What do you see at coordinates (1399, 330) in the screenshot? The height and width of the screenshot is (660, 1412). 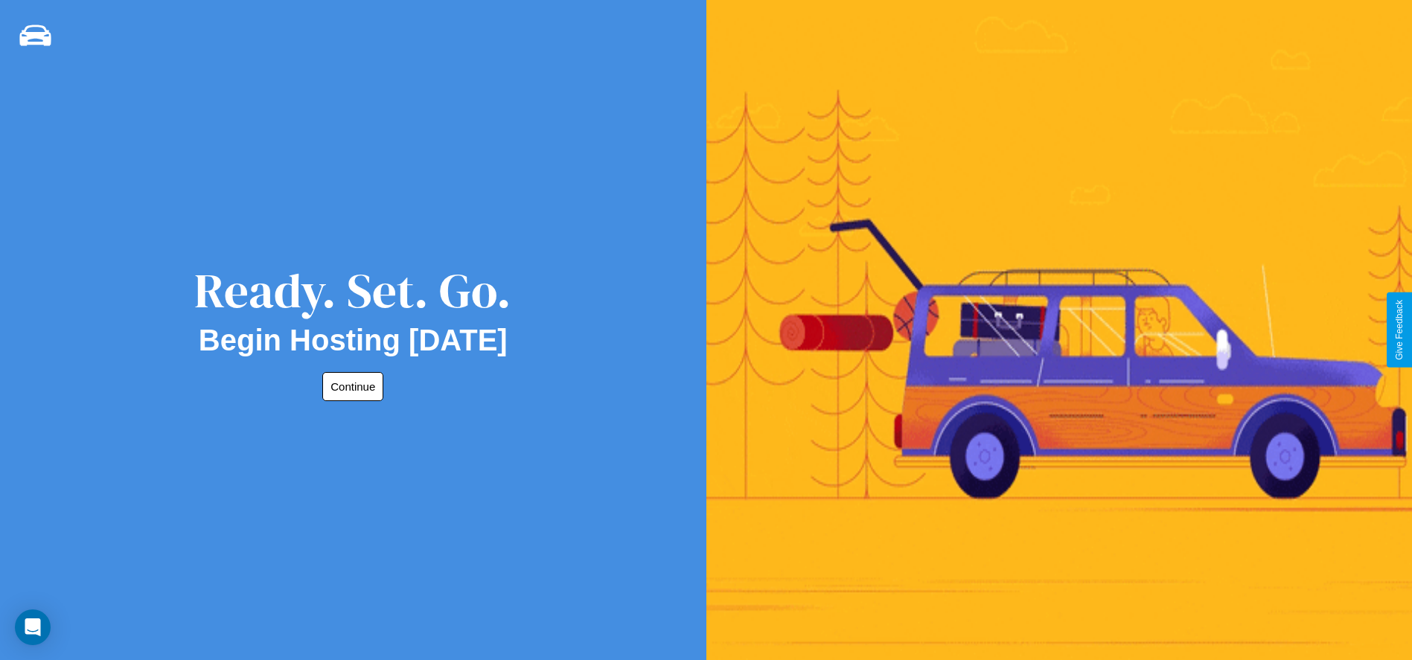 I see `div: Give Feedback` at bounding box center [1399, 330].